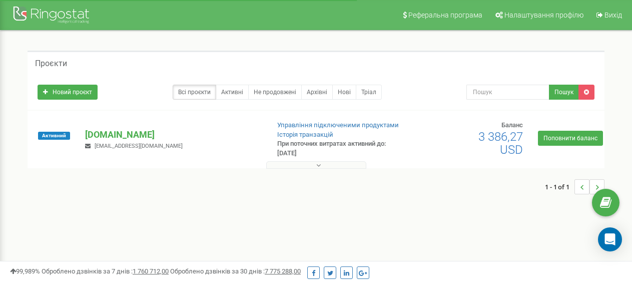 This screenshot has width=632, height=284. Describe the element at coordinates (317, 92) in the screenshot. I see `a: Архівні` at that location.